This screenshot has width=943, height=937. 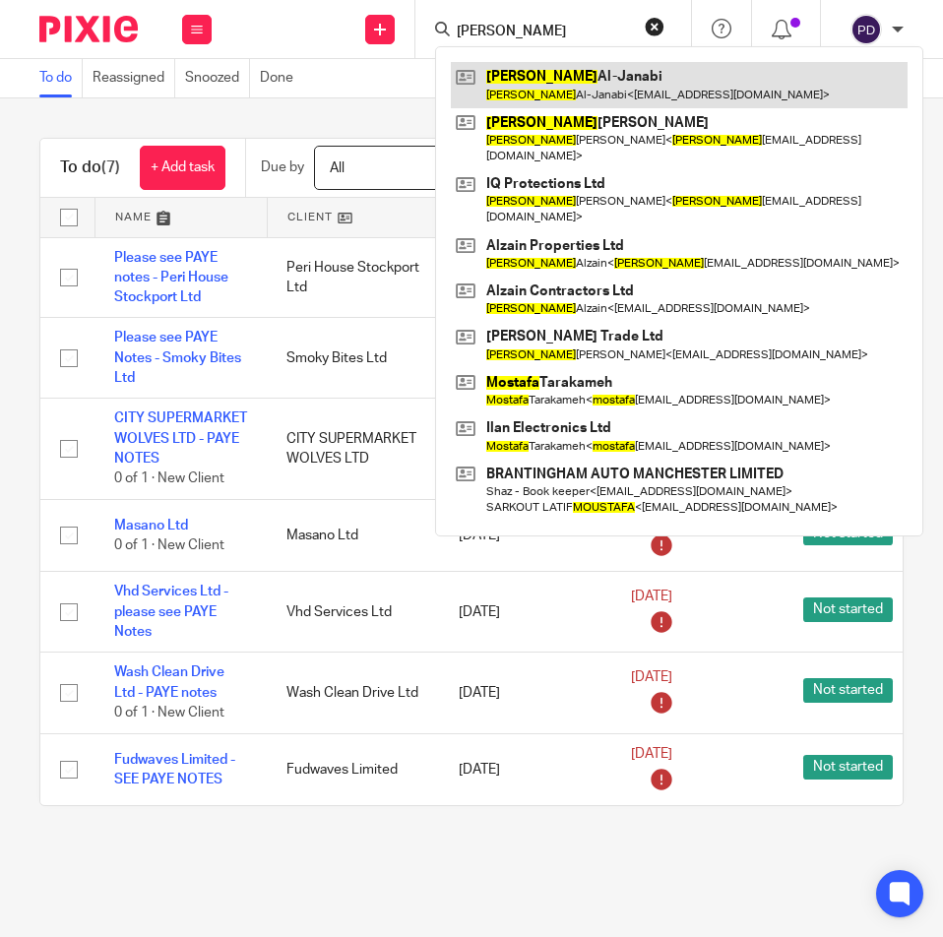 I want to click on td: Smoky Bites Ltd, so click(x=352, y=358).